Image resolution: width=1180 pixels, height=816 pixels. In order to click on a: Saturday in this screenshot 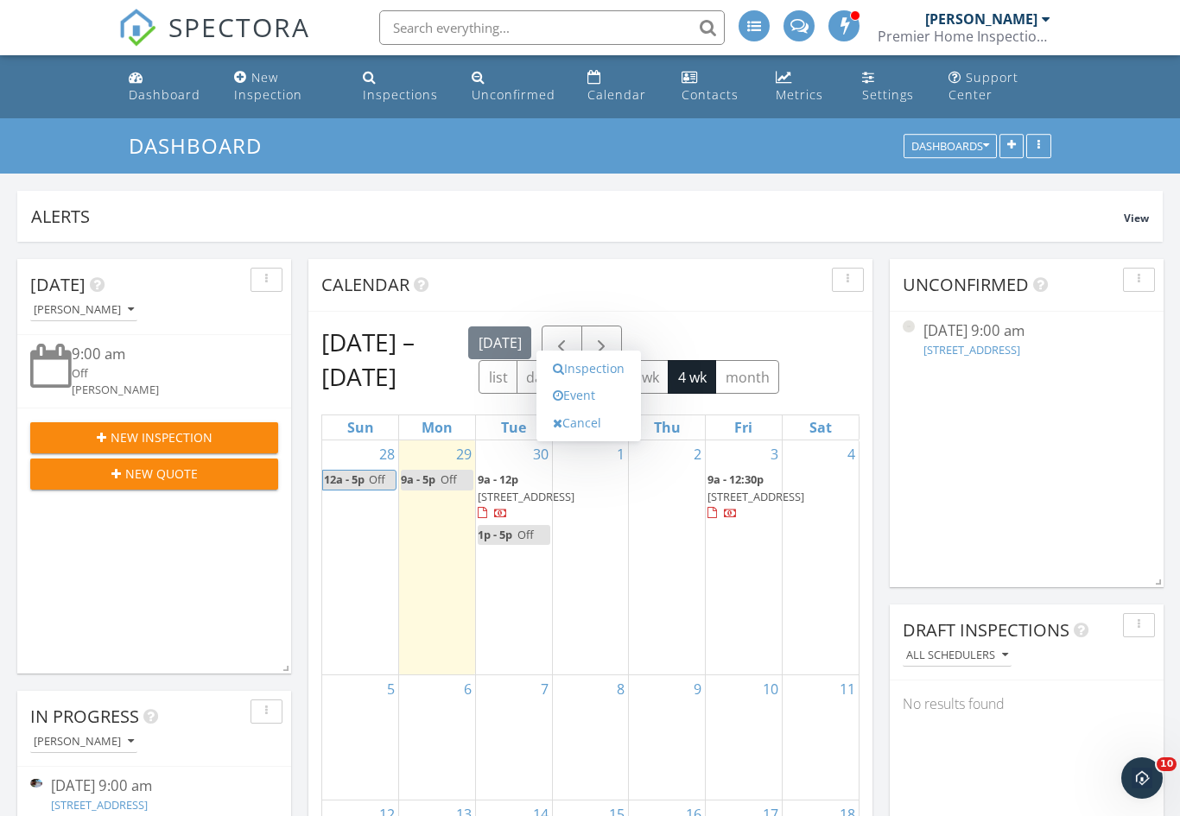, I will do `click(821, 428)`.